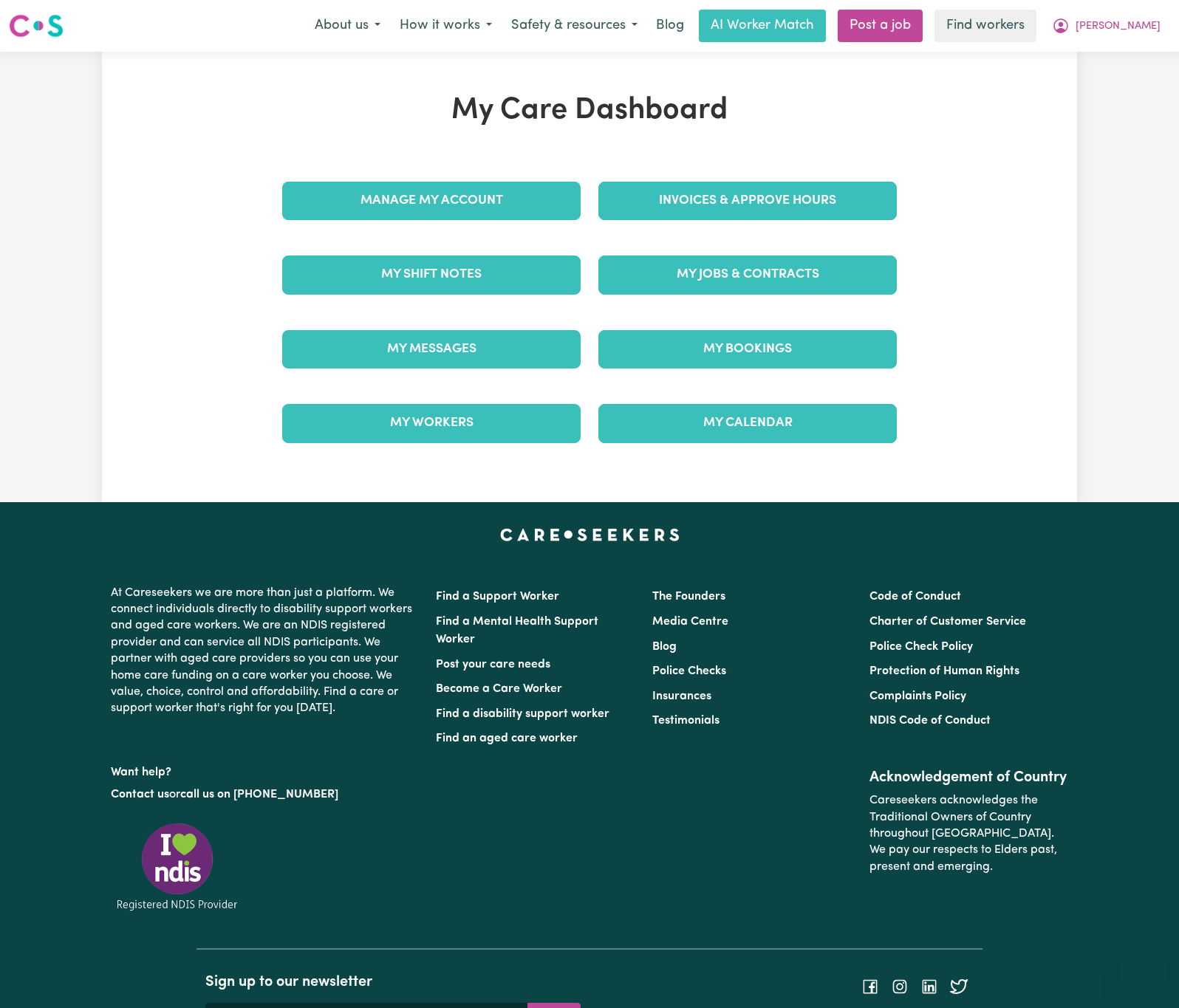 The height and width of the screenshot is (1008, 1179). What do you see at coordinates (36, 26) in the screenshot?
I see `a: Careseekers logo` at bounding box center [36, 26].